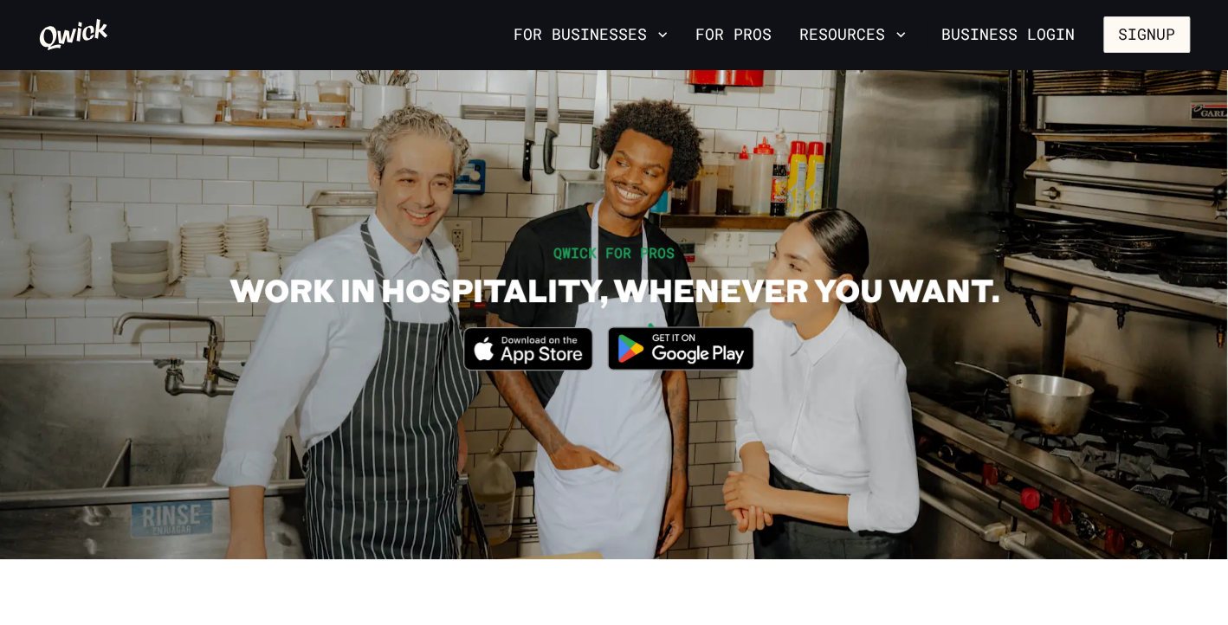  I want to click on img: Get it on Google Play, so click(681, 348).